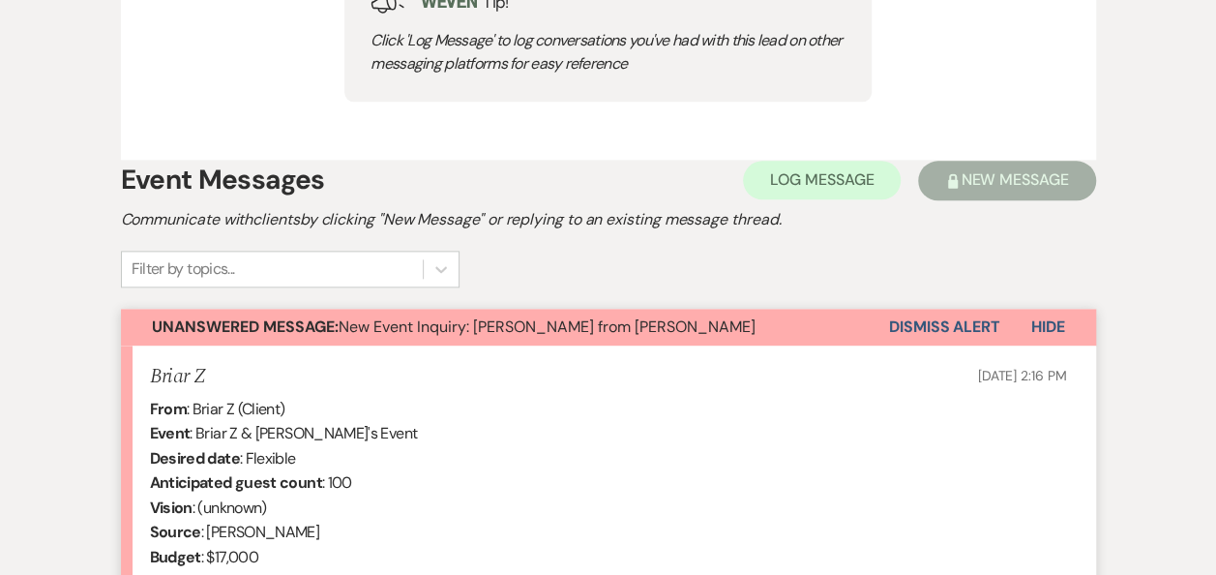 This screenshot has width=1216, height=575. I want to click on h2: Communicate with clients by clicking "New Message" or replying to an existing message thread., so click(608, 220).